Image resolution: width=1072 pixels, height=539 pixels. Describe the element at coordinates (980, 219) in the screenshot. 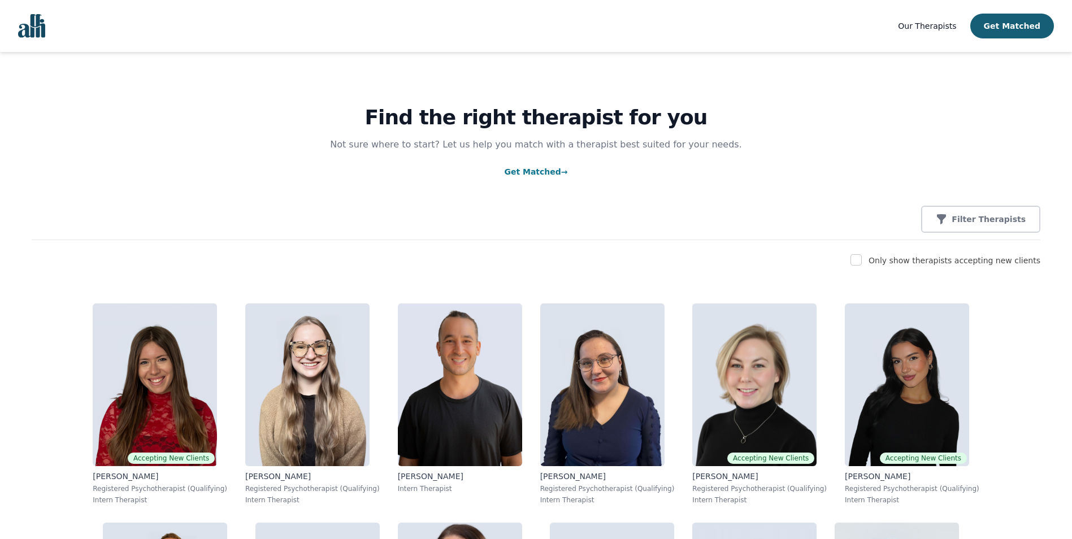

I see `button: Filter Therapists` at that location.